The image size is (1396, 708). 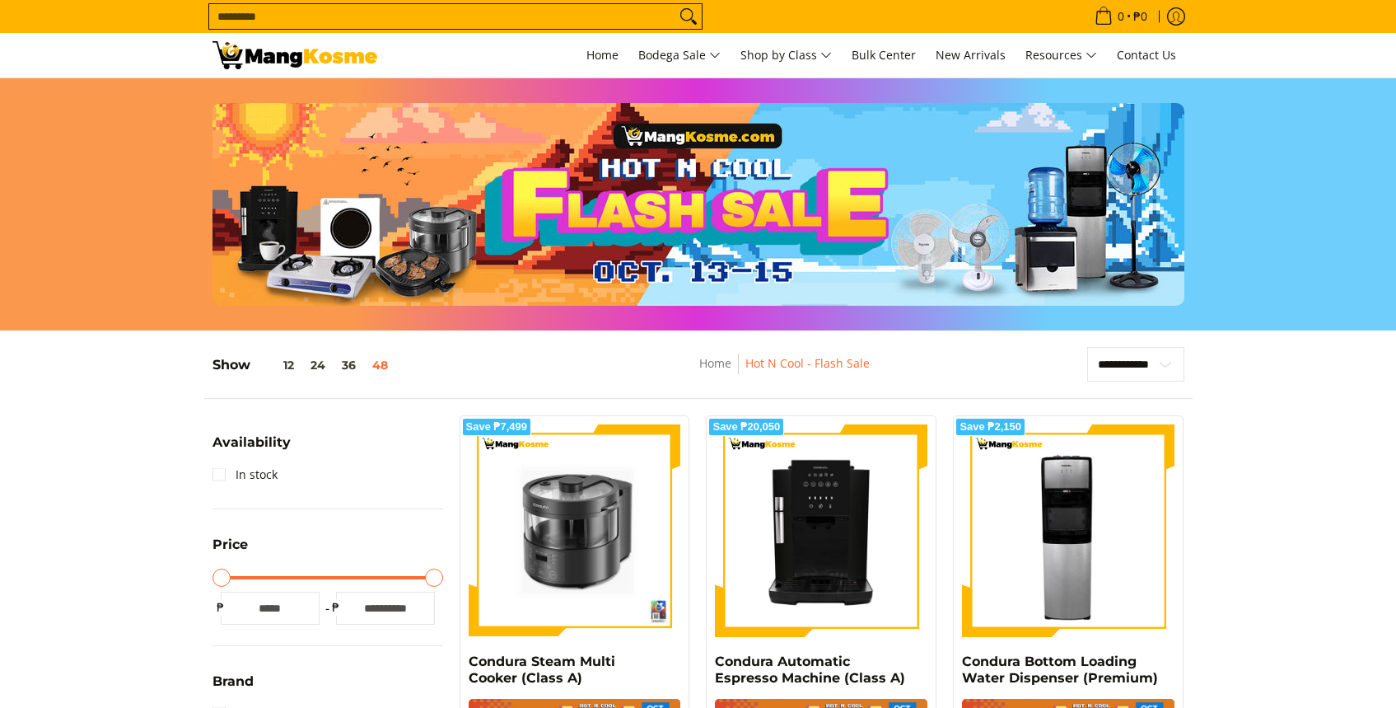 I want to click on a: Shop by Class, so click(x=786, y=55).